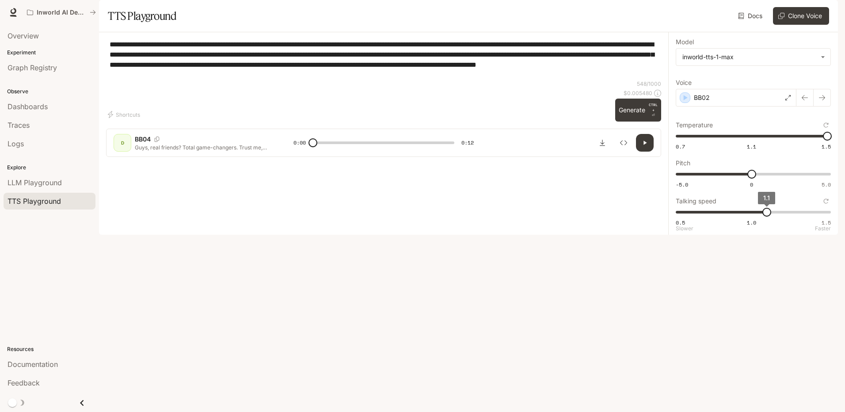 Image resolution: width=845 pixels, height=412 pixels. I want to click on p: Guys, real friends? Total game-changers. Trust me, check who’s in your circle. When you’re down? ..., so click(203, 147).